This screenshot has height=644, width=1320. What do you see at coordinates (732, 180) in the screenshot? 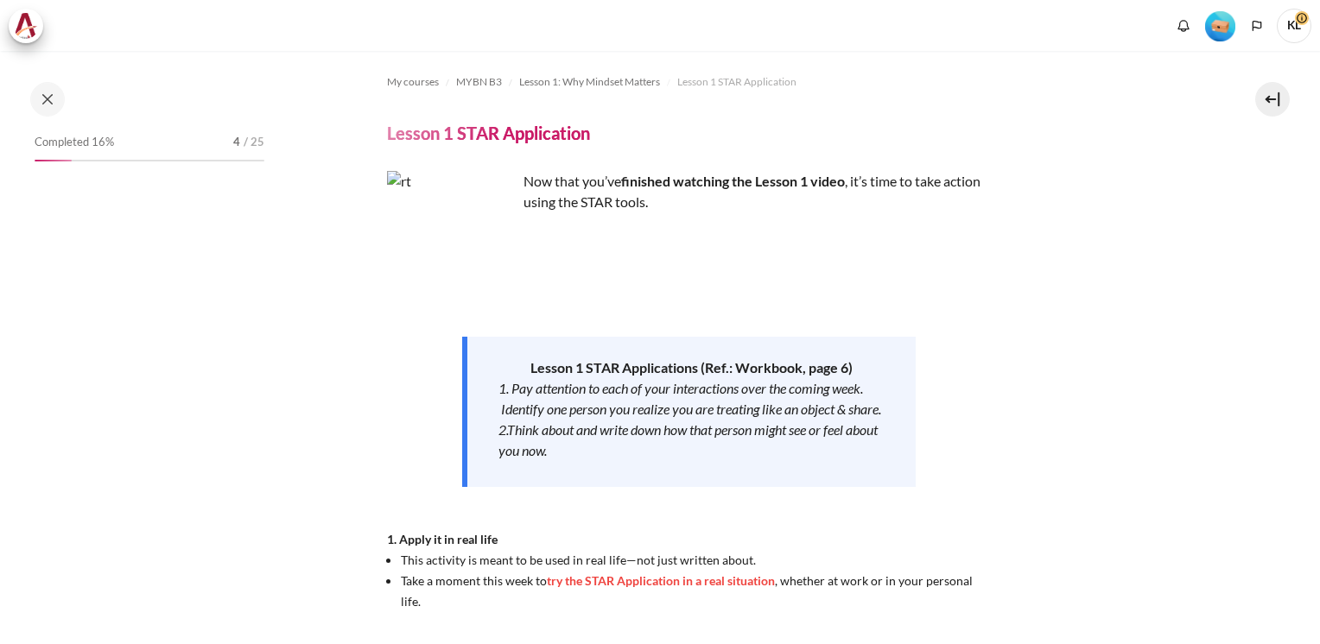
I see `strong: finished watching the Lesson 1 video` at bounding box center [732, 180].